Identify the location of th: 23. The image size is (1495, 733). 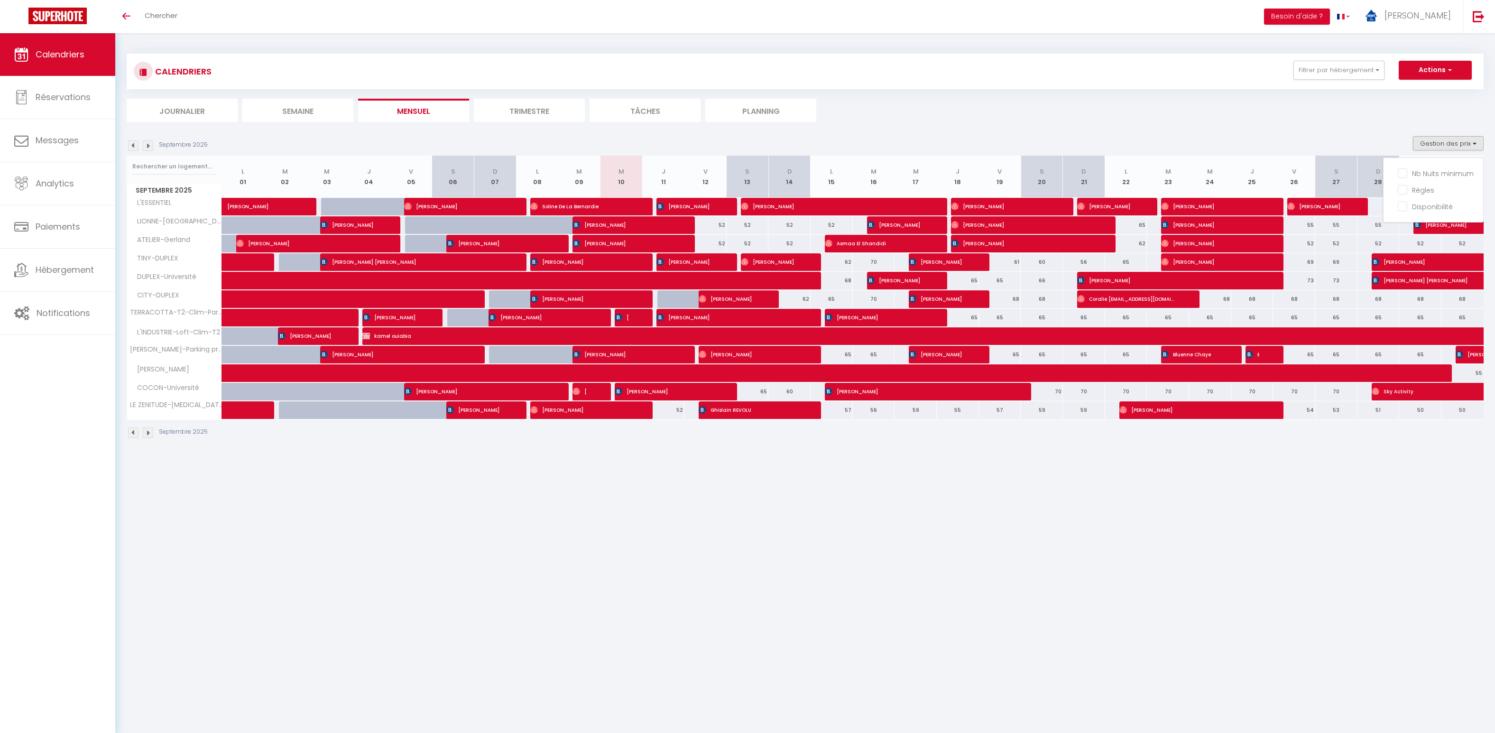
(1168, 176).